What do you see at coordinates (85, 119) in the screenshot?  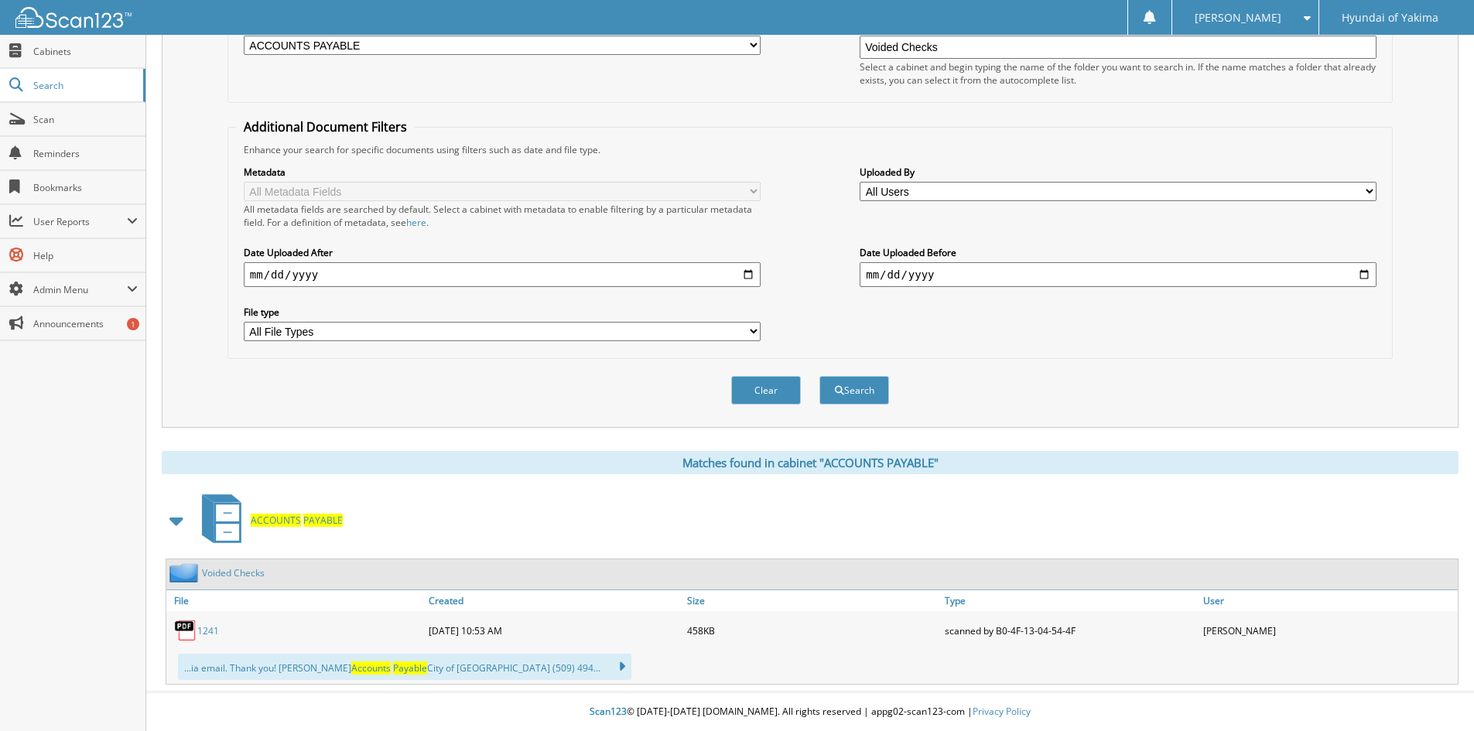 I see `span: Scan` at bounding box center [85, 119].